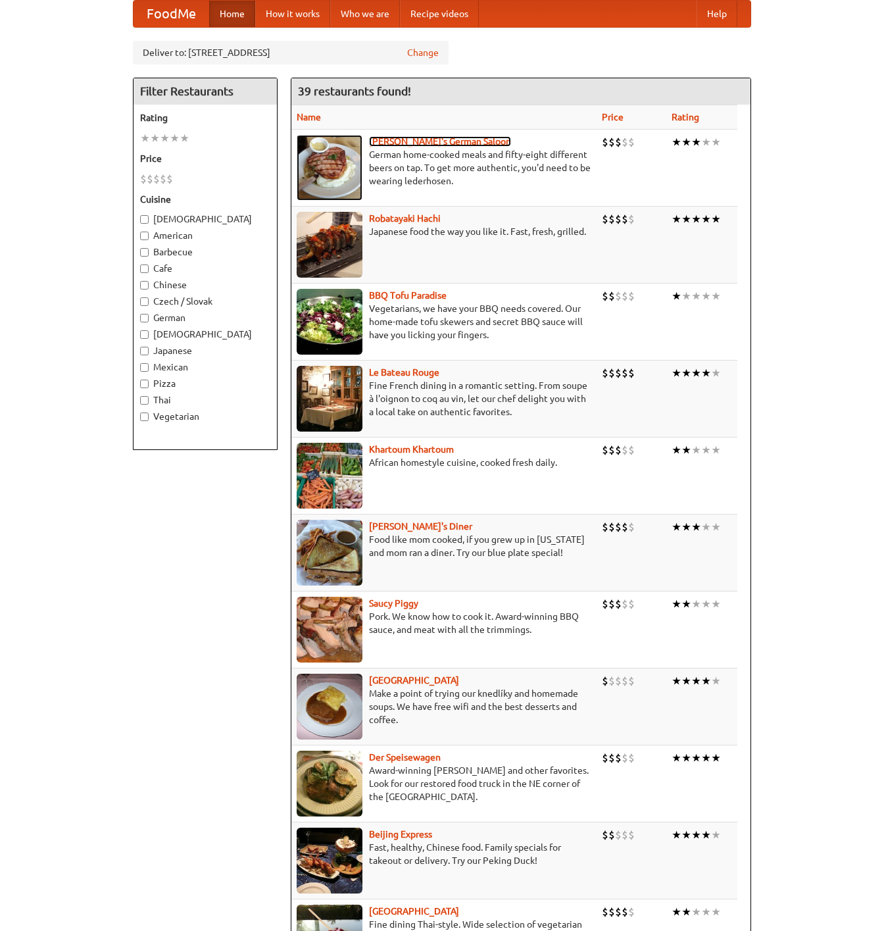 The height and width of the screenshot is (931, 884). Describe the element at coordinates (404, 372) in the screenshot. I see `a: Le Bateau Rouge` at that location.